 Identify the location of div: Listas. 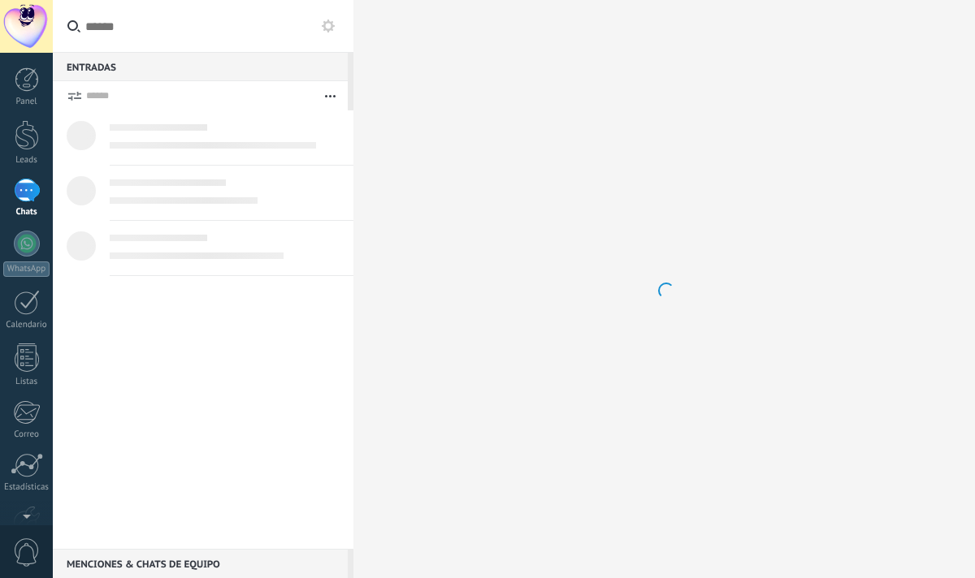
(27, 382).